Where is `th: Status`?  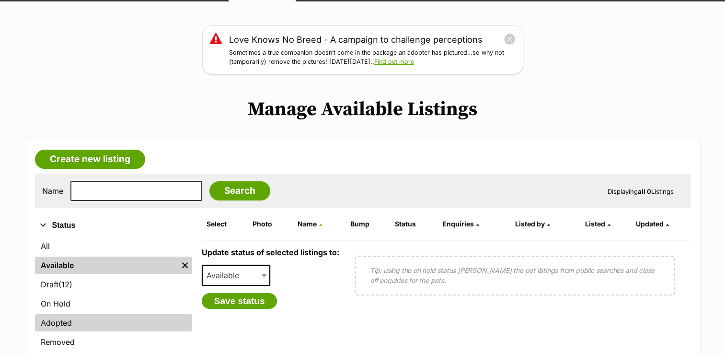
th: Status is located at coordinates (414, 224).